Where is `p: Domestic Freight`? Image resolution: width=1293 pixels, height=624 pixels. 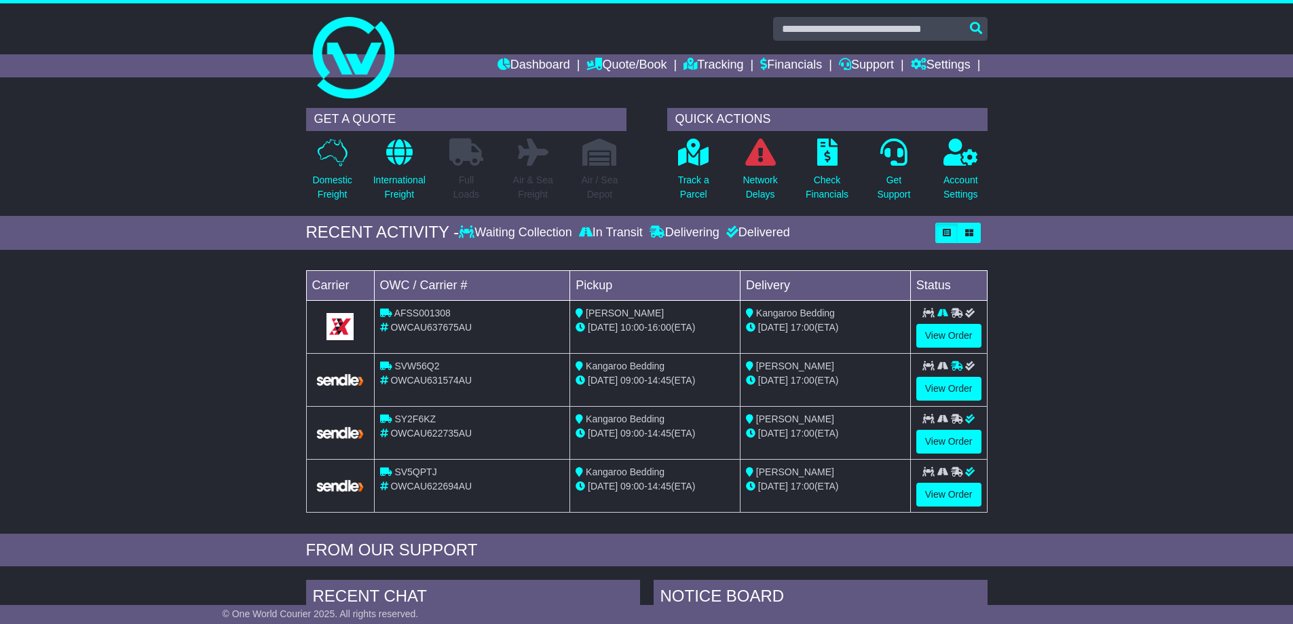
p: Domestic Freight is located at coordinates (332, 187).